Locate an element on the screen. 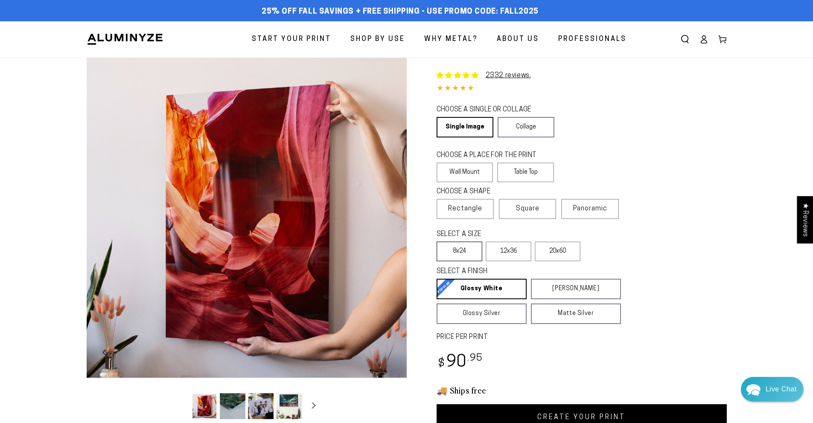 Image resolution: width=813 pixels, height=423 pixels. label: PRICE PER PRINT is located at coordinates (581, 337).